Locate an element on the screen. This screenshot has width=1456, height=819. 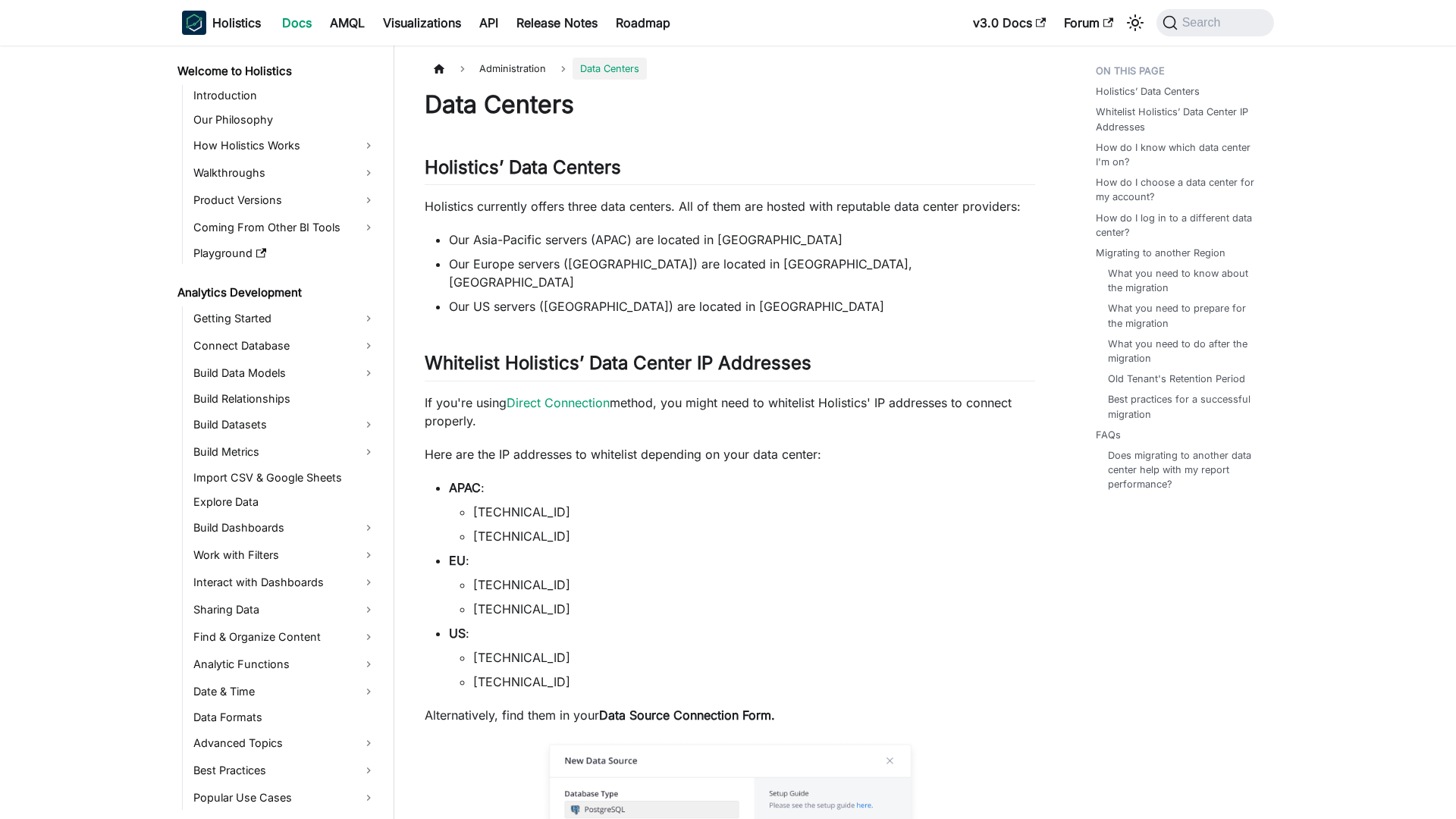
a: Date & Time is located at coordinates (284, 691).